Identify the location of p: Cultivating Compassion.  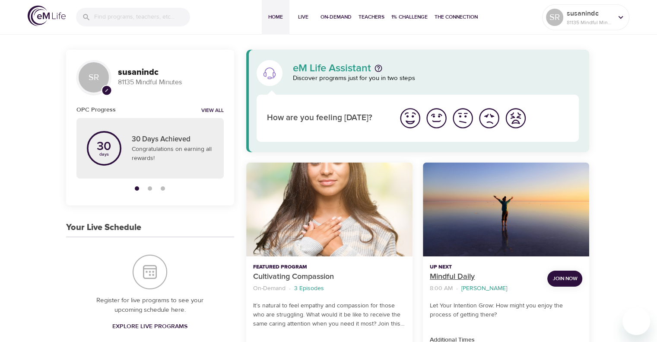
(329, 277).